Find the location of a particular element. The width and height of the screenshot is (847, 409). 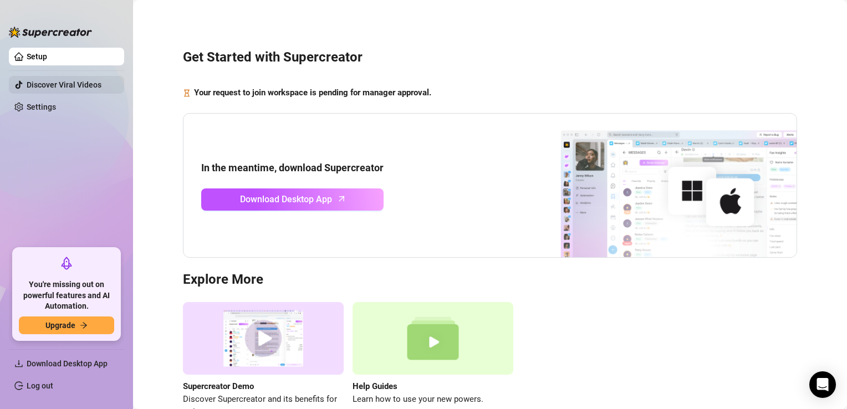

a: Download Desktop Apparrow-up is located at coordinates (292, 200).